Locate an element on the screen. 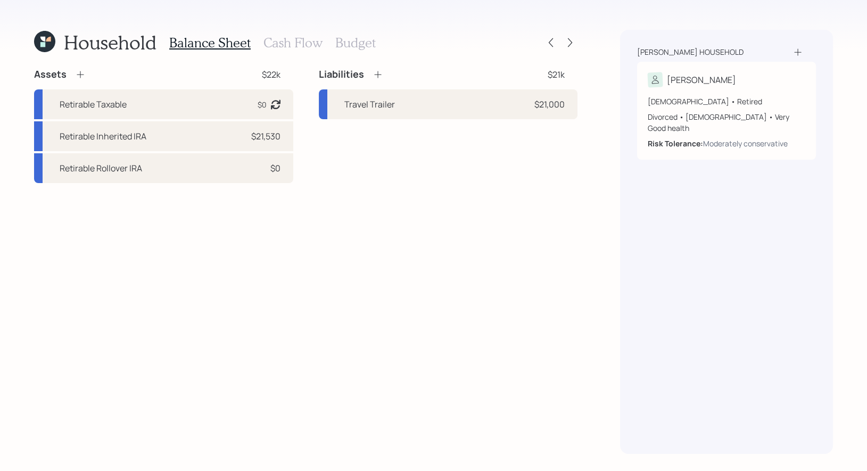 This screenshot has width=867, height=471. h3: Balance Sheet is located at coordinates (210, 43).